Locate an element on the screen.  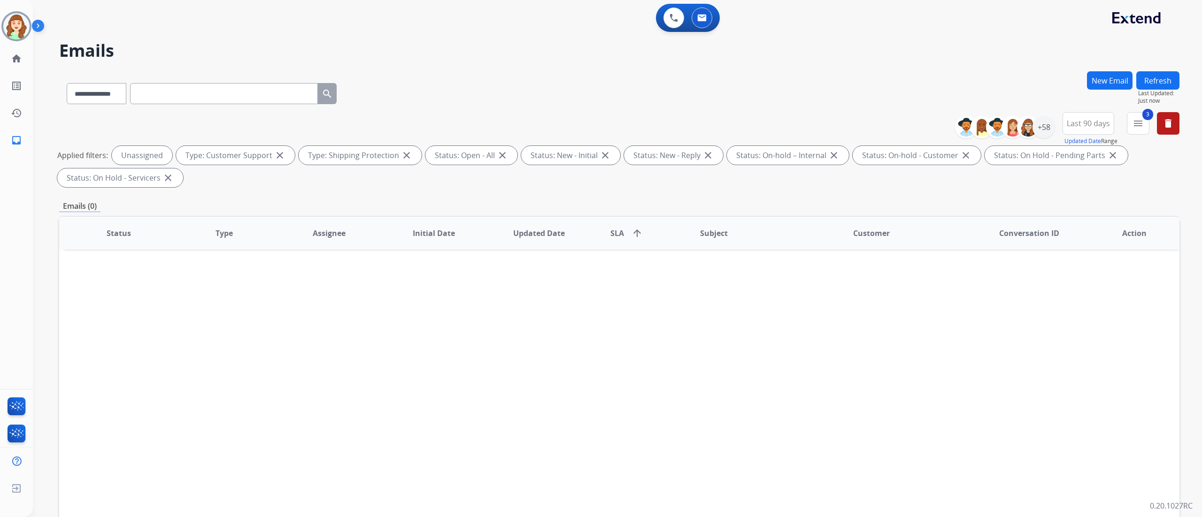
div: Status: On Hold - Pending Parts is located at coordinates (1056, 155).